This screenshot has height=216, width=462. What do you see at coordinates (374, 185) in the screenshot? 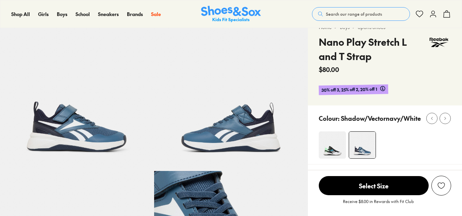
I see `span: Select Size` at bounding box center [374, 185].